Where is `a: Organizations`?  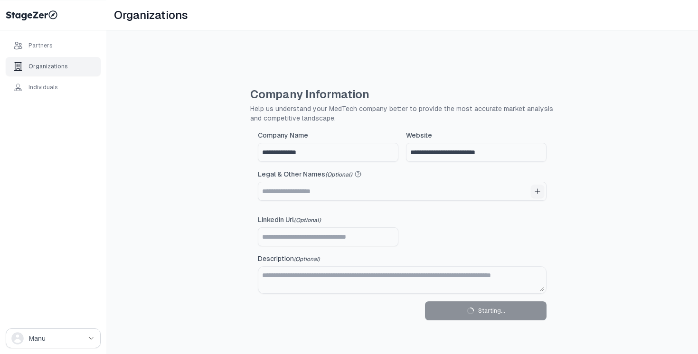 a: Organizations is located at coordinates (53, 66).